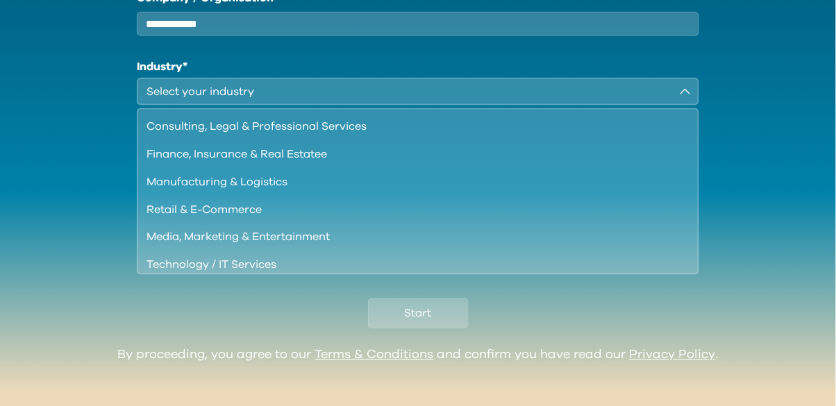 This screenshot has height=406, width=836. What do you see at coordinates (409, 126) in the screenshot?
I see `div: Consulting, Legal & Professional Services` at bounding box center [409, 126].